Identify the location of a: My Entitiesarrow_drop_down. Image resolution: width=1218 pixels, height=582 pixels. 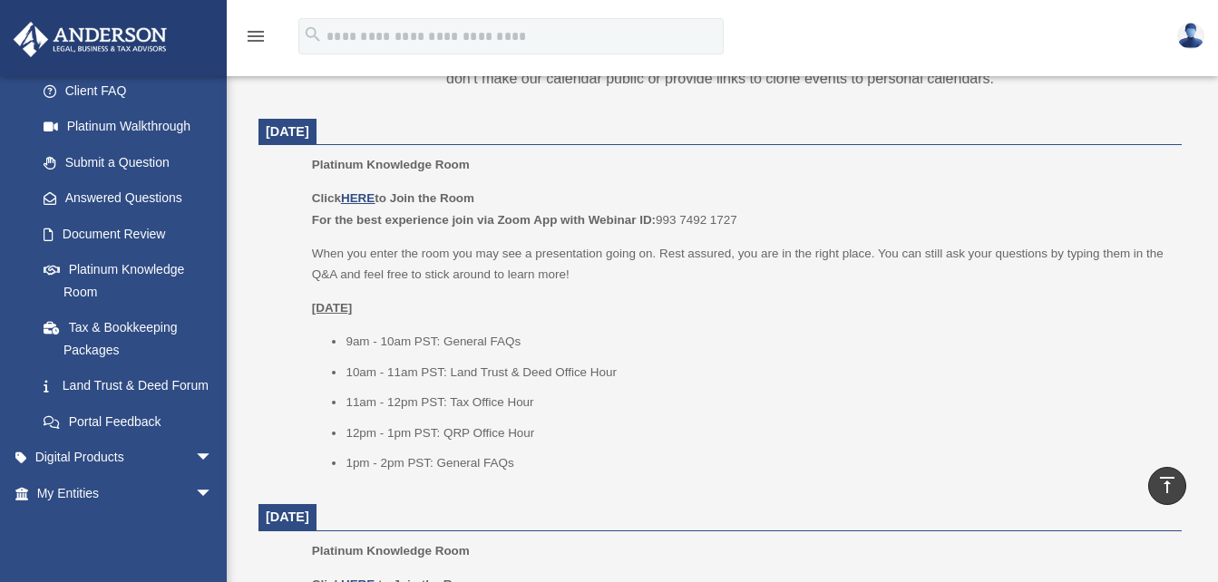
(126, 494).